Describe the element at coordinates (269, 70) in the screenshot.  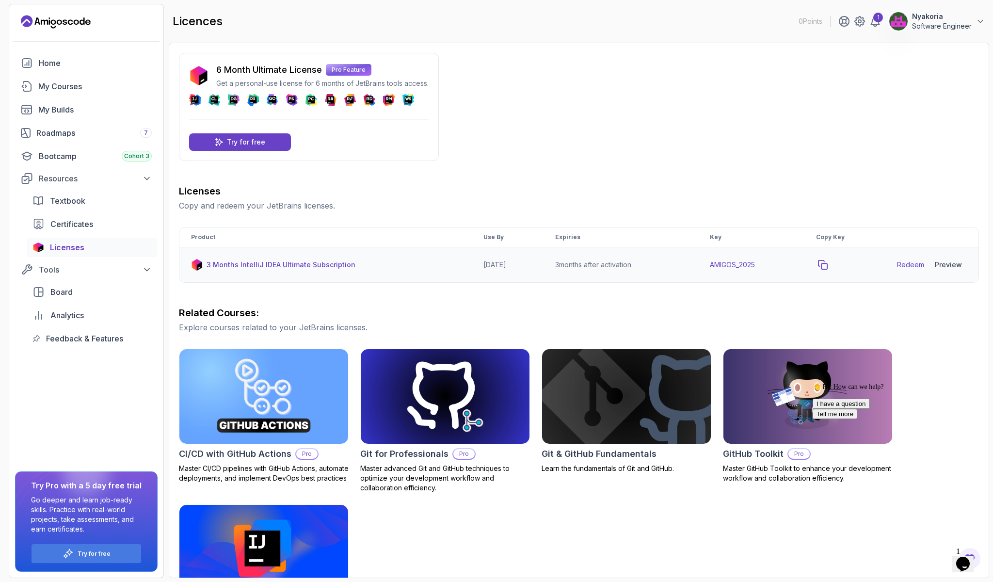
I see `p: 6 Month Ultimate License` at that location.